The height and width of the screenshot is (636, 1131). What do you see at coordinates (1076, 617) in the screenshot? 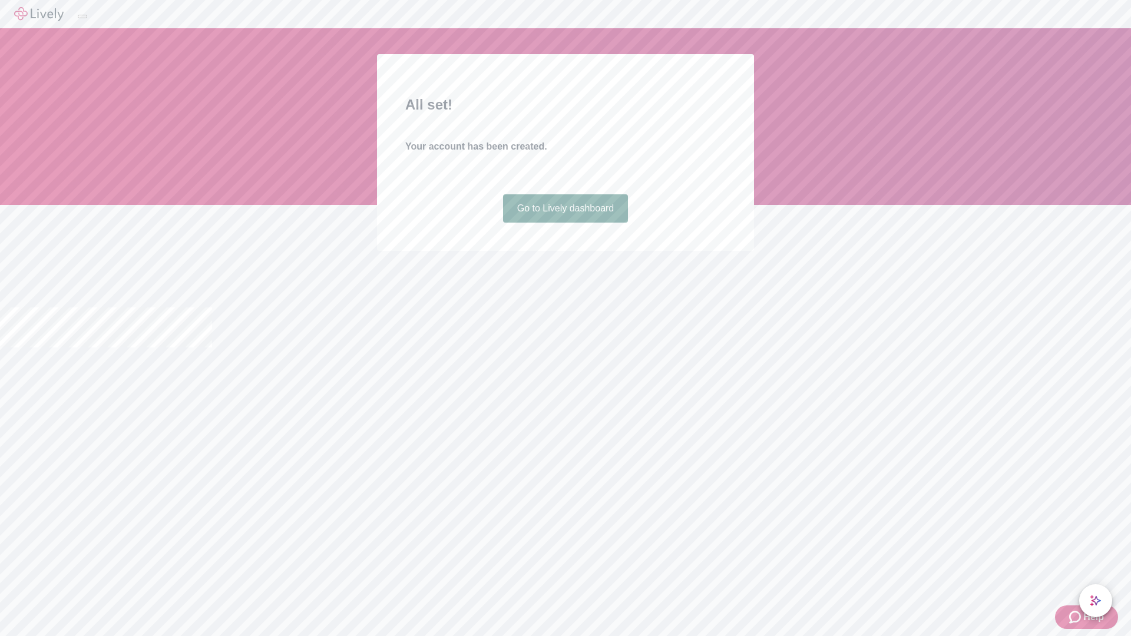
I see `svg: Zendesk support icon` at bounding box center [1076, 617].